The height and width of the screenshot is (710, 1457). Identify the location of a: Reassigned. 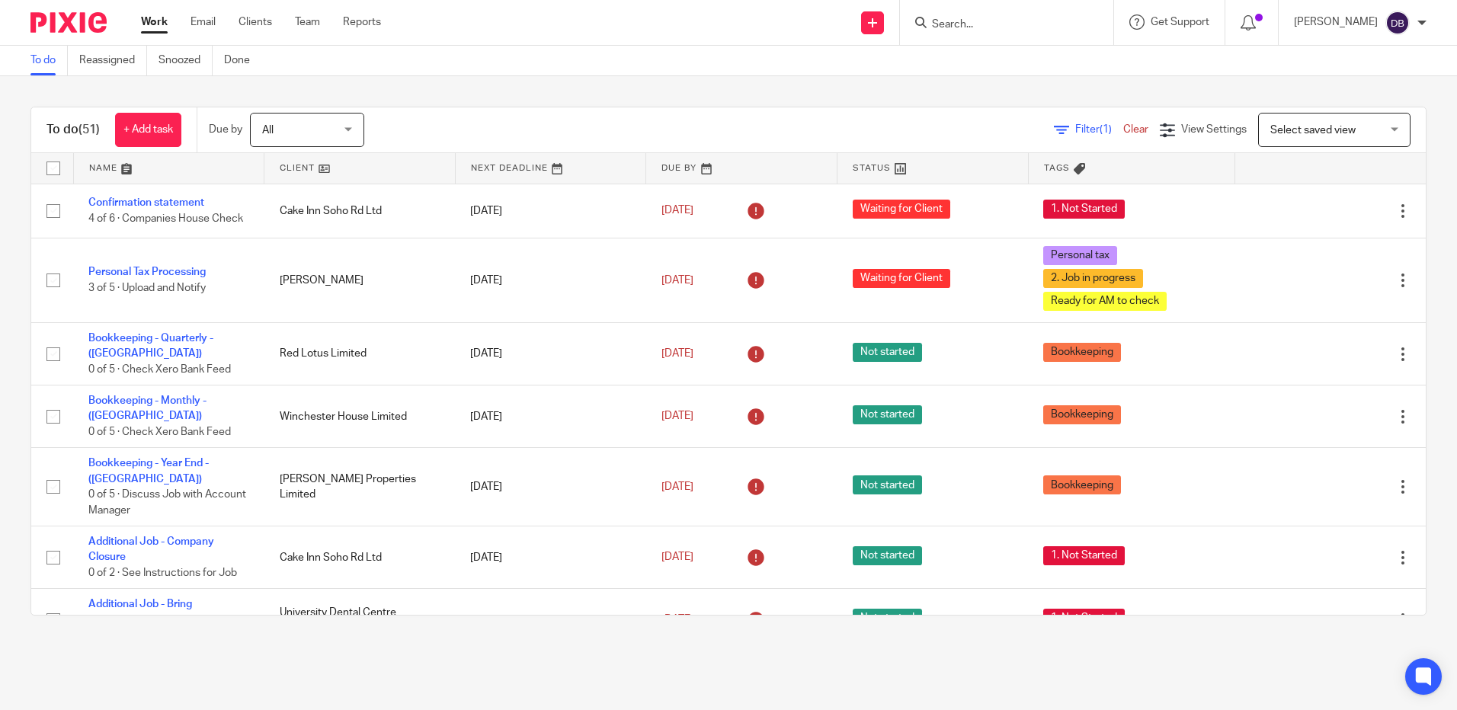
(113, 60).